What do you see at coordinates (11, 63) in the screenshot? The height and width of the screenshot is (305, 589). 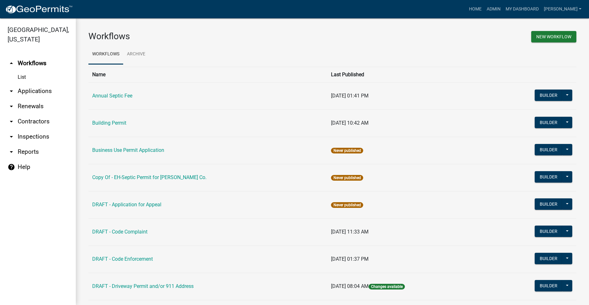 I see `i: arrow_drop_up` at bounding box center [11, 63].